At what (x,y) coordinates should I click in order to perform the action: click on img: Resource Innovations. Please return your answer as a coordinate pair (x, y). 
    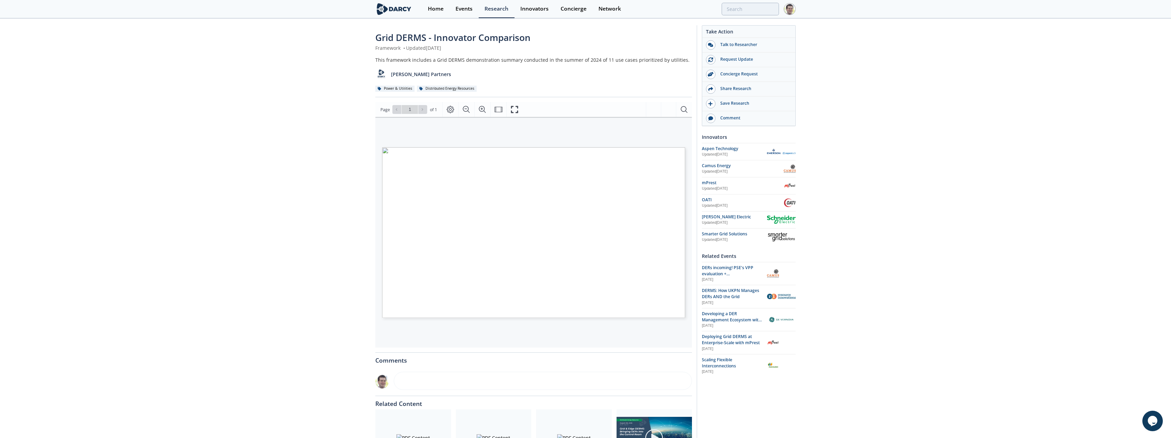
    Looking at the image, I should click on (781, 297).